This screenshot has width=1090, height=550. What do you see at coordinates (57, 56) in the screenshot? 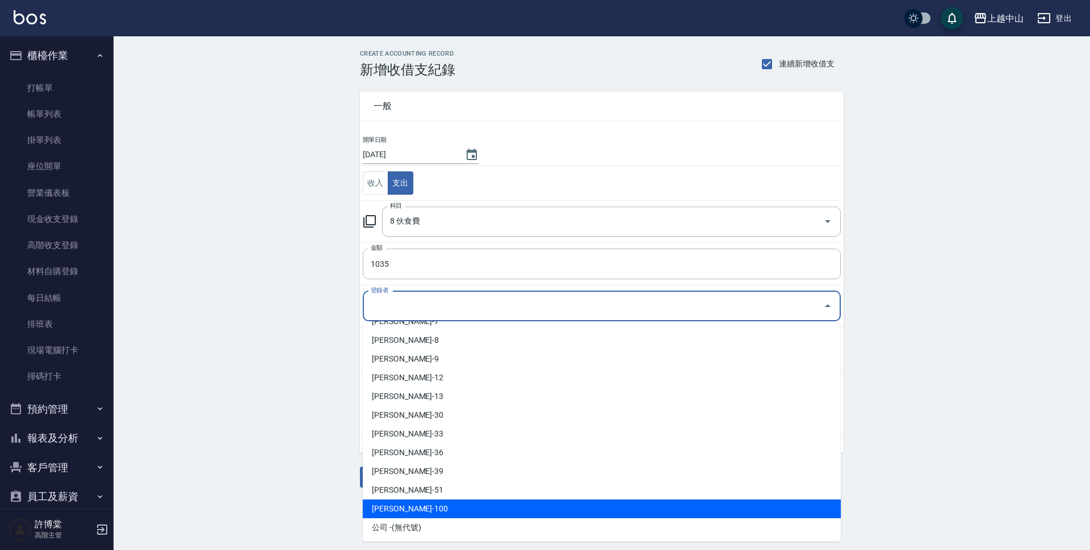
I see `button: 櫃檯作業` at bounding box center [57, 56].